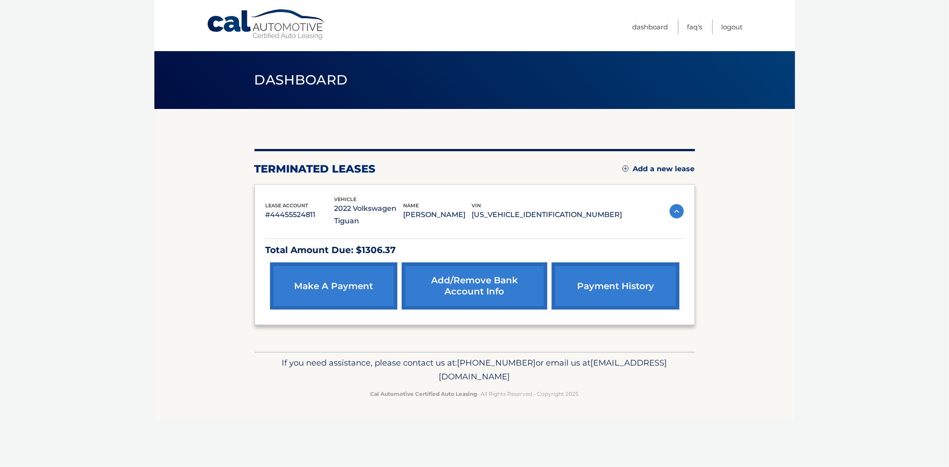 This screenshot has width=949, height=467. Describe the element at coordinates (411, 205) in the screenshot. I see `span: name` at that location.